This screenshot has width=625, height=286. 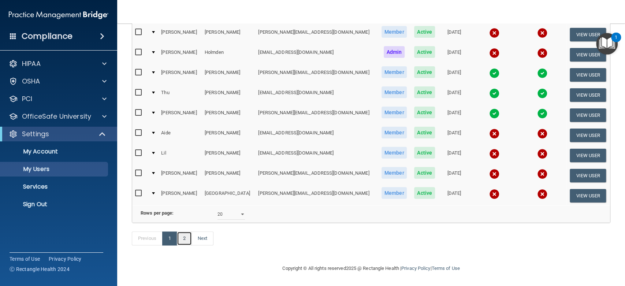 I want to click on a: HIPAA, so click(x=57, y=64).